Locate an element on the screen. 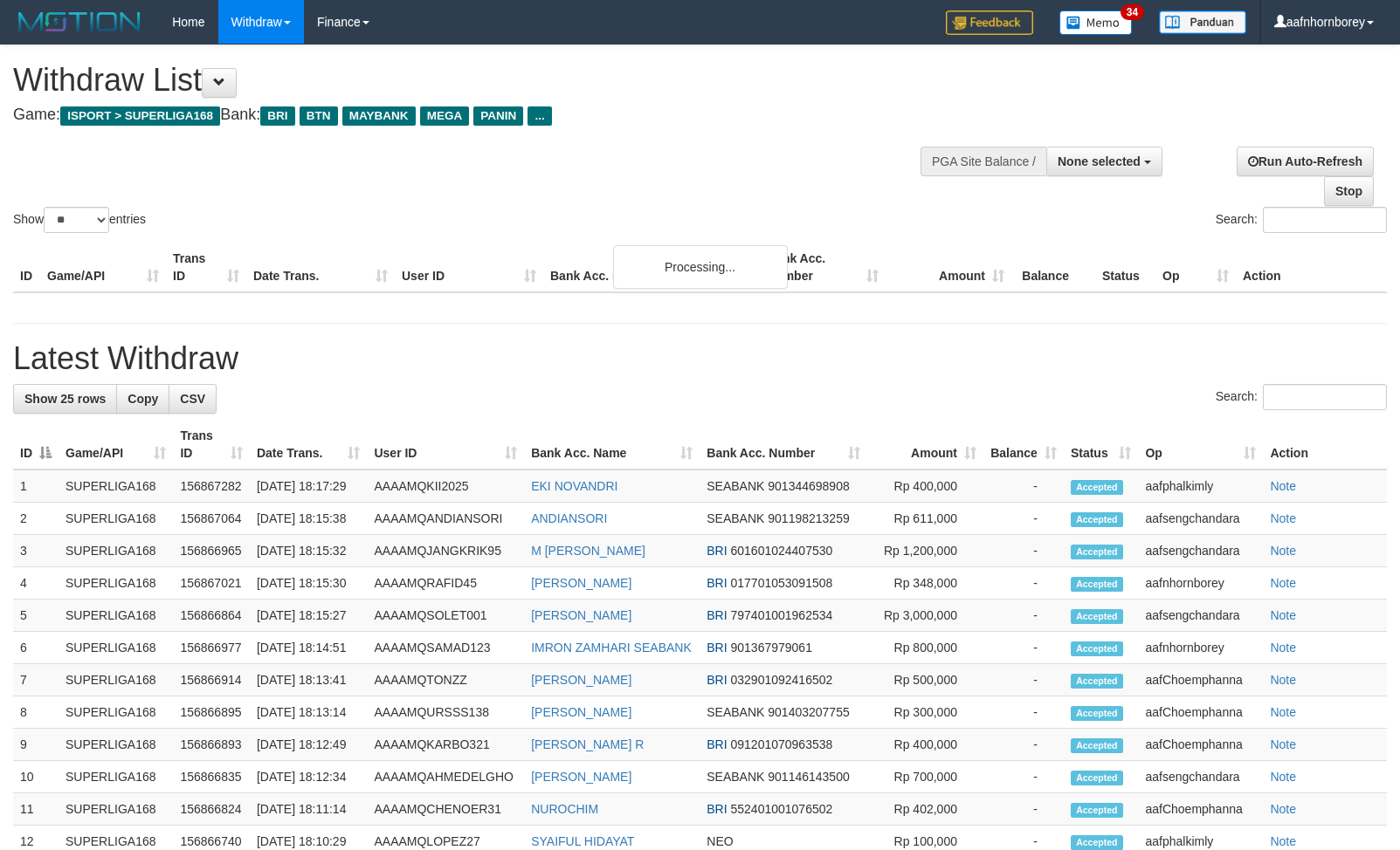 This screenshot has height=850, width=1400. span: Copy 901367979061 to clipboard is located at coordinates (771, 647).